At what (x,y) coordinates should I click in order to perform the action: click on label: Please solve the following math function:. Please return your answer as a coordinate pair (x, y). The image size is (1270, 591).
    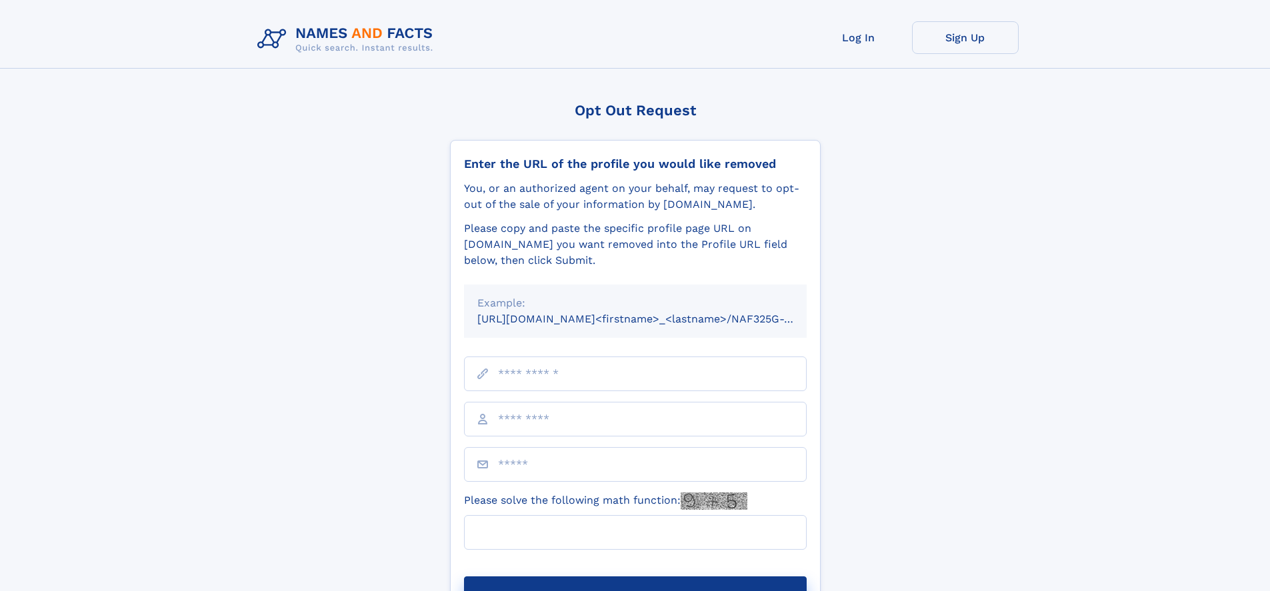
    Looking at the image, I should click on (605, 501).